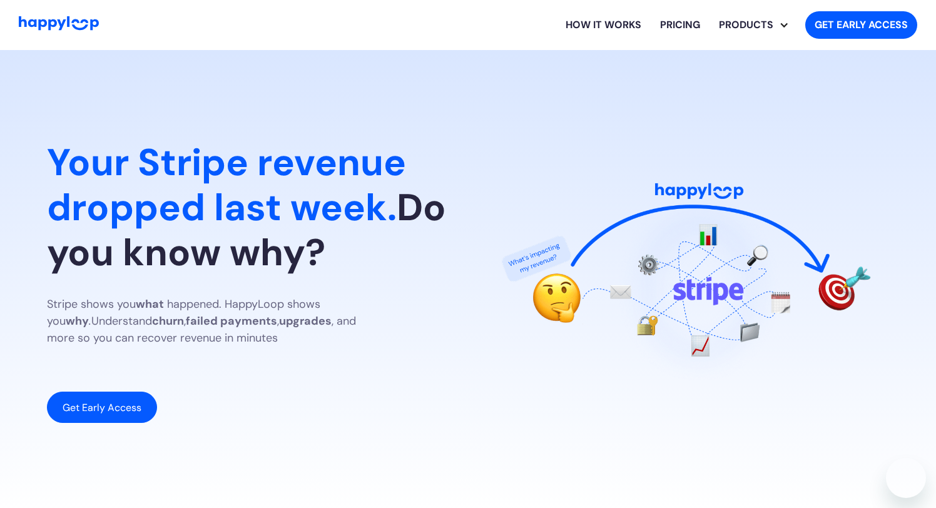 The width and height of the screenshot is (936, 508). I want to click on a: Learn how HappyLoop works, so click(603, 25).